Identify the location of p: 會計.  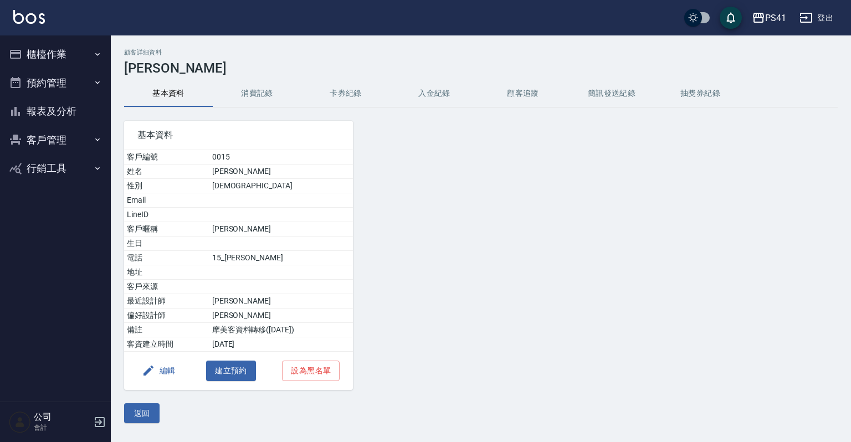
(62, 428).